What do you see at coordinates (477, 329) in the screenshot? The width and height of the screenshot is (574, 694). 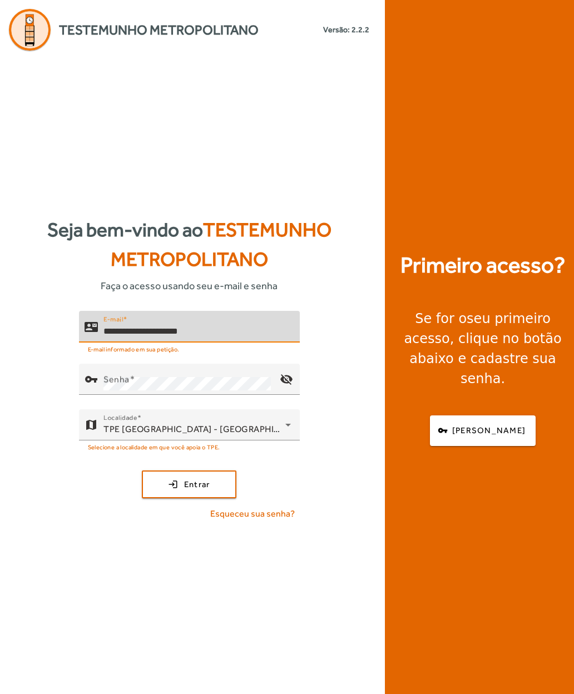 I see `strong: seu primeiro acesso` at bounding box center [477, 329].